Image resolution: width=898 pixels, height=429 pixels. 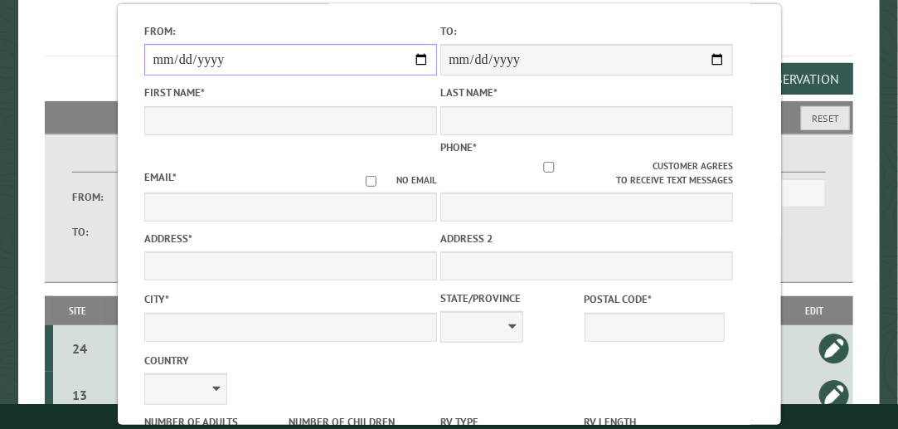 I want to click on label: City, so click(x=290, y=299).